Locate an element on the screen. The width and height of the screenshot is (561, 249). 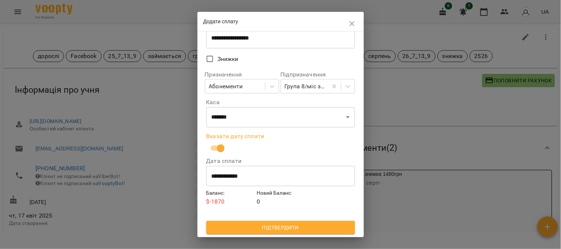
label: Призначення is located at coordinates (242, 75).